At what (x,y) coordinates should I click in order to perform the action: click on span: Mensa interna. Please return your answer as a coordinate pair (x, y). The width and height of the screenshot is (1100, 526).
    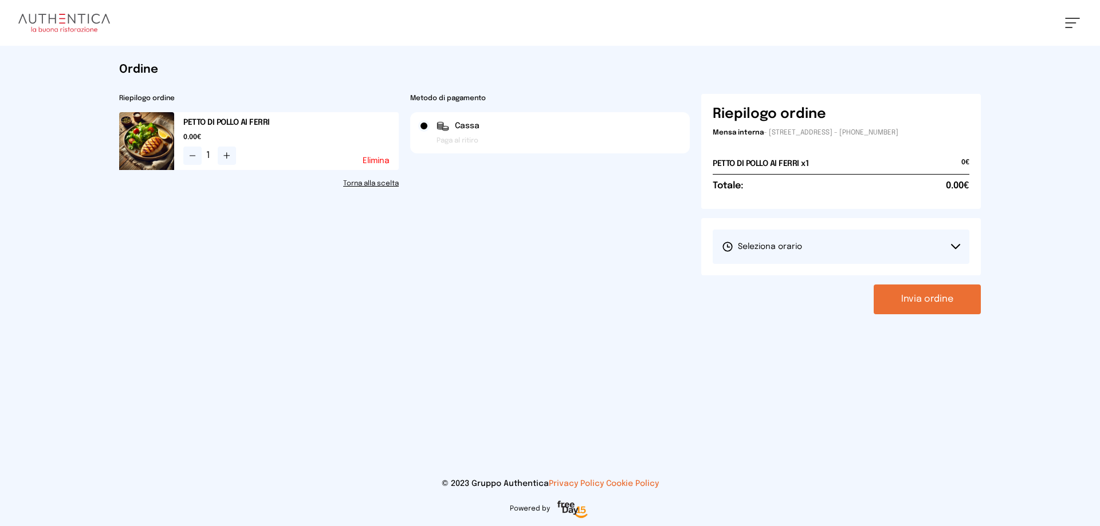
    Looking at the image, I should click on (738, 133).